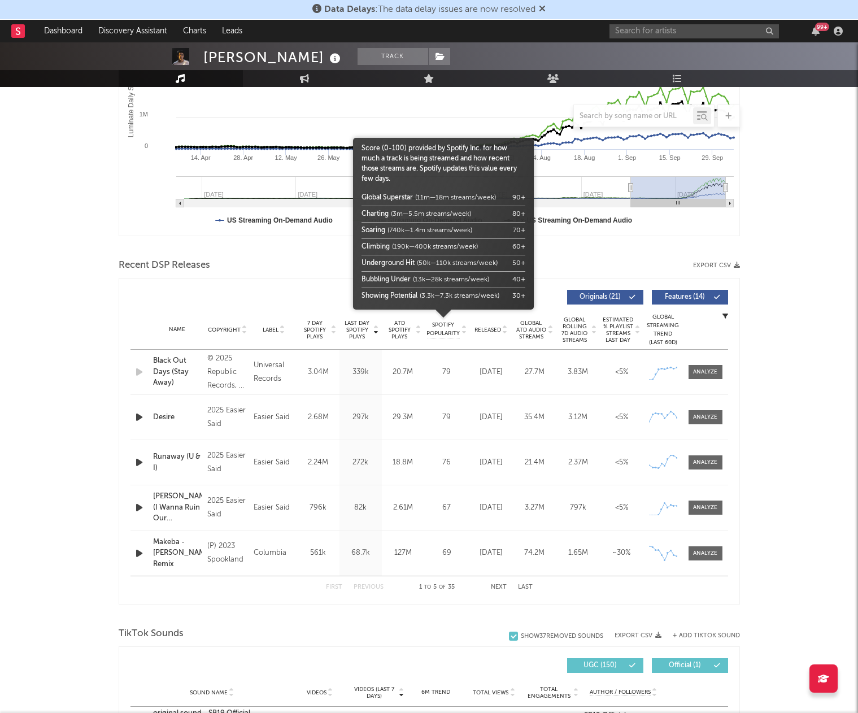 The height and width of the screenshot is (713, 858). Describe the element at coordinates (274, 372) in the screenshot. I see `div: Universal Records` at that location.